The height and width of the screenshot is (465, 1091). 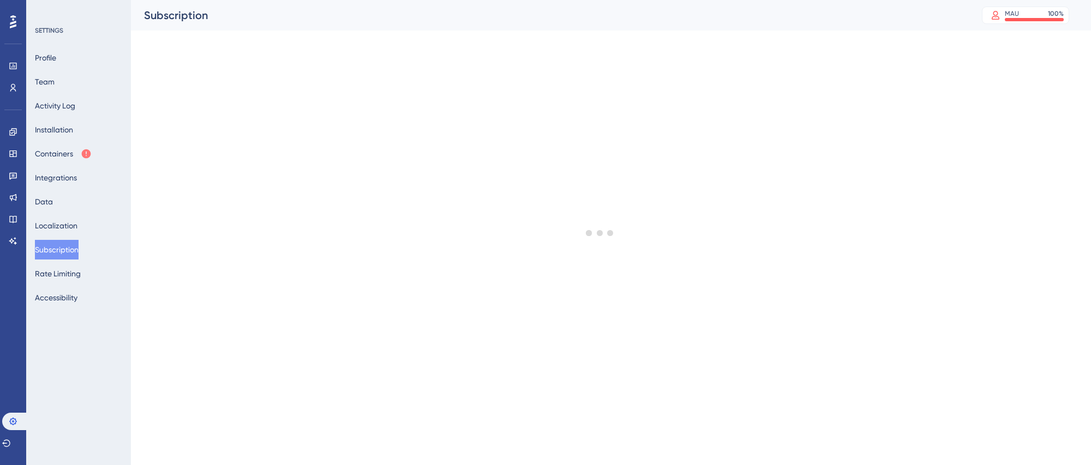 I want to click on button: Subscription, so click(x=57, y=250).